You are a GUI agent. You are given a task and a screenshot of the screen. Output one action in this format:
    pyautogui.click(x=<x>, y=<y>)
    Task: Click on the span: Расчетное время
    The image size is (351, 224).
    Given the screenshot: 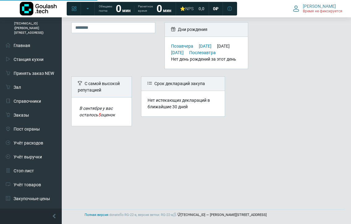 What is the action you would take?
    pyautogui.click(x=146, y=9)
    